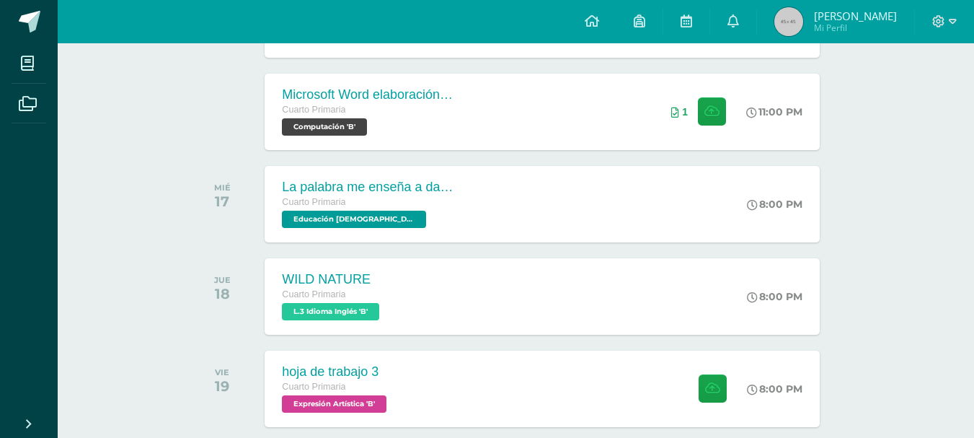  What do you see at coordinates (330, 312) in the screenshot?
I see `span: L.3 Idioma Inglés 'B'` at bounding box center [330, 312].